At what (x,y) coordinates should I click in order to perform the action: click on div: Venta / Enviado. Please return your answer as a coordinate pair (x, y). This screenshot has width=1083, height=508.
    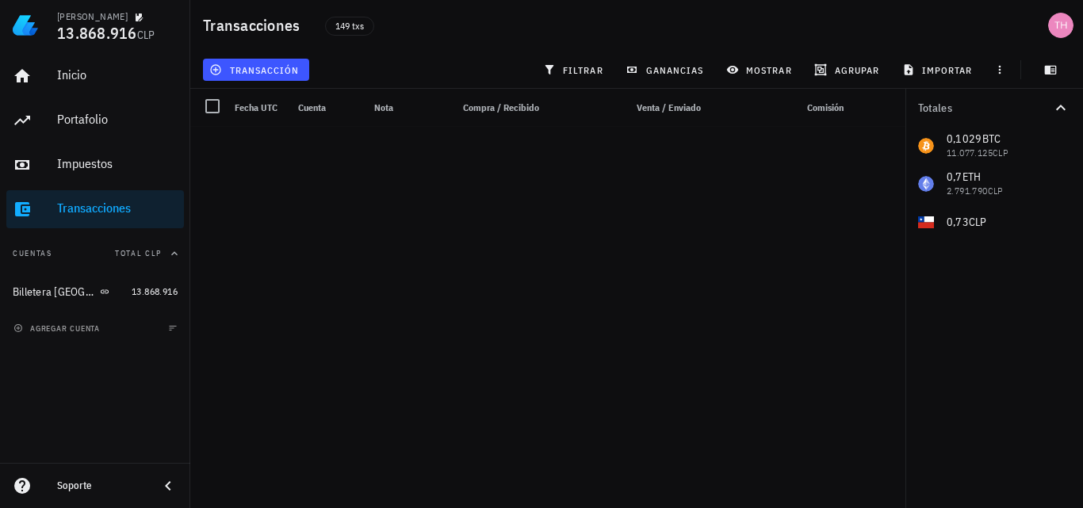
    Looking at the image, I should click on (656, 108).